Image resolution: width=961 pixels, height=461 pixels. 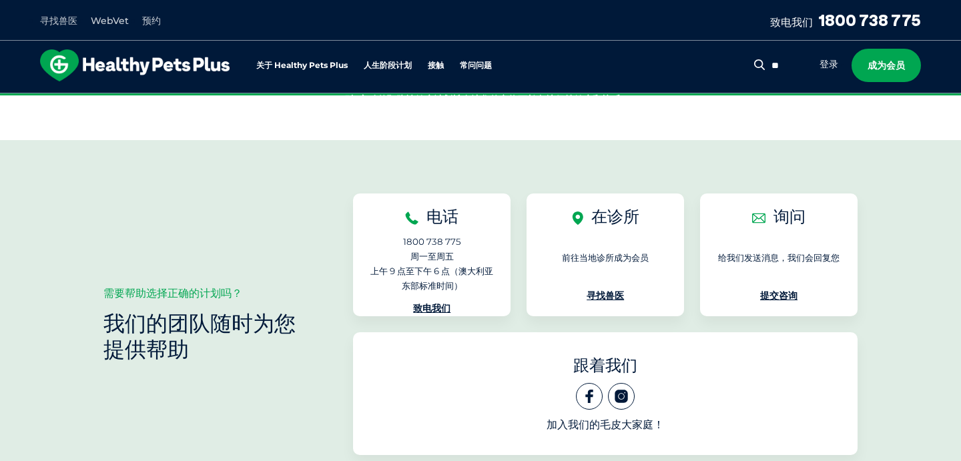 I want to click on font: 在诊所, so click(x=615, y=216).